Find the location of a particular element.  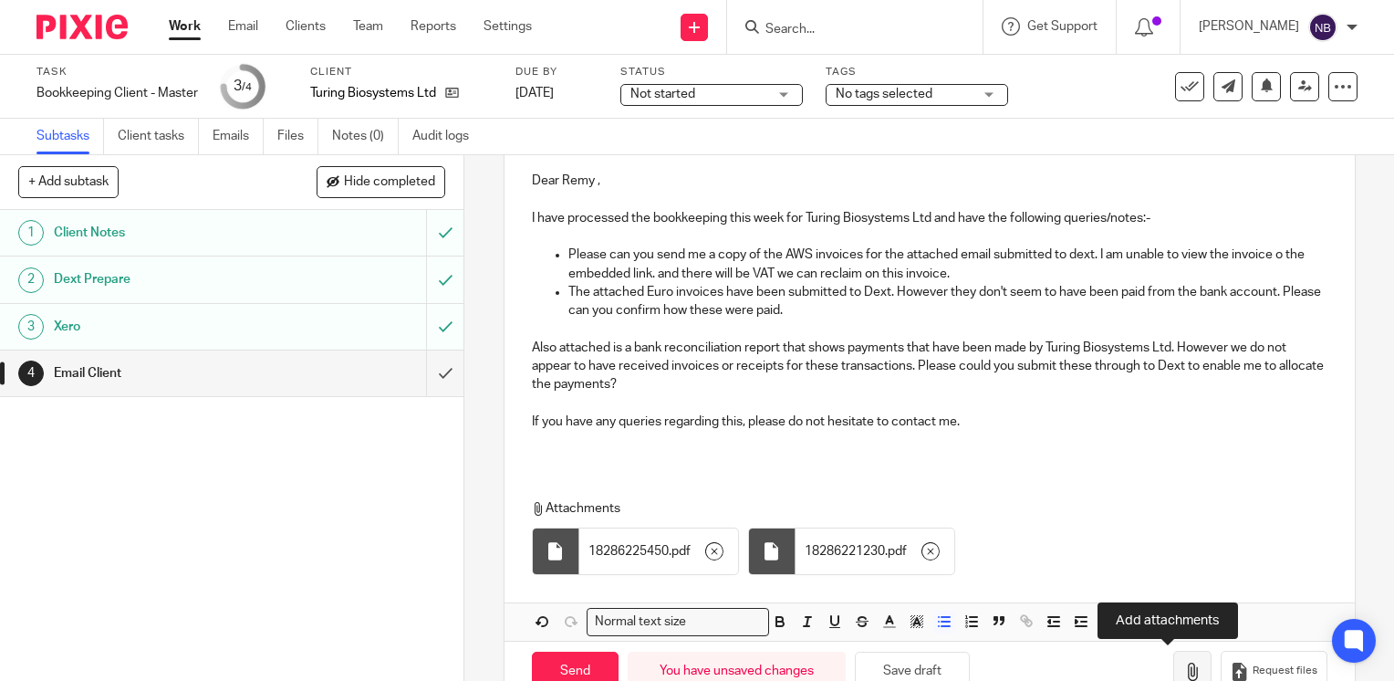

div: Bookkeeping Client - Master is located at coordinates (117, 93).